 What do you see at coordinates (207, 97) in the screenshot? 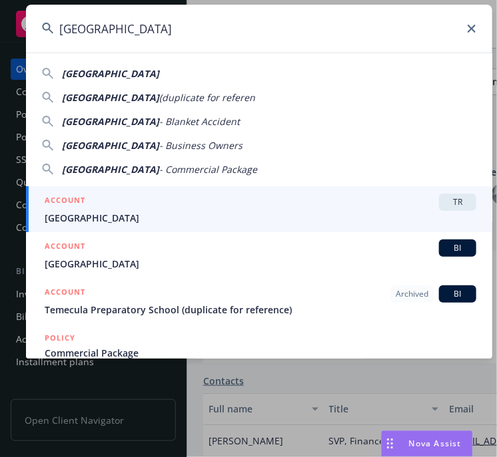
I see `span: (duplicate for referen` at bounding box center [207, 97].